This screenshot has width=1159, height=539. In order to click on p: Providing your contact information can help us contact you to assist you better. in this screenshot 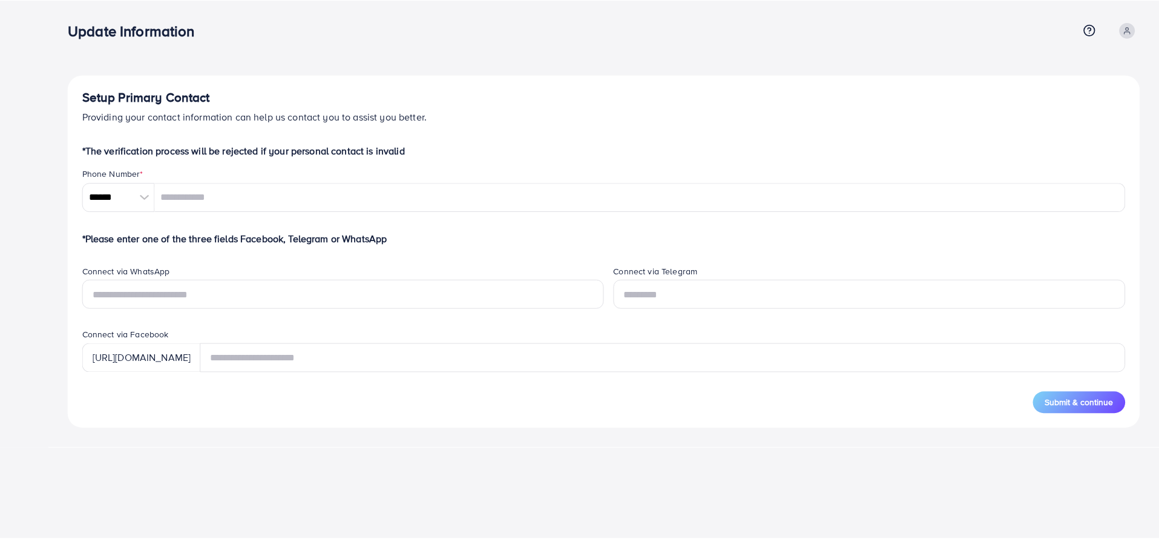, I will do `click(605, 117)`.